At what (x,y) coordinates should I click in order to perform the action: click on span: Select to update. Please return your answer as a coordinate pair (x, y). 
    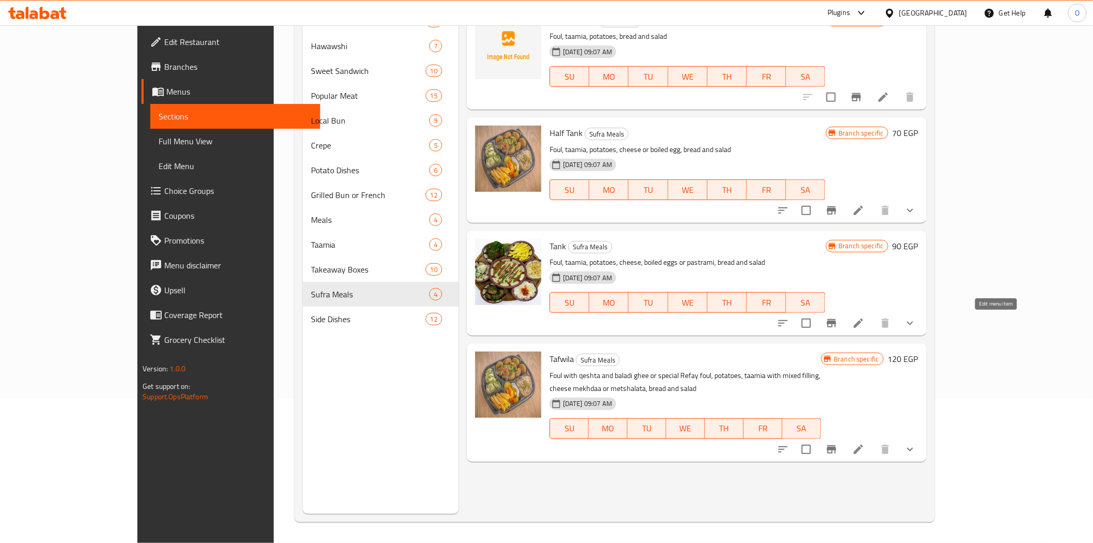
    Looking at the image, I should click on (807, 323).